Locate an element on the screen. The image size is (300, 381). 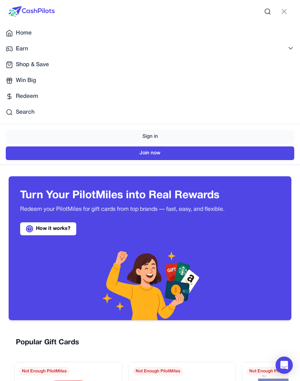
span: Win Big is located at coordinates (26, 81).